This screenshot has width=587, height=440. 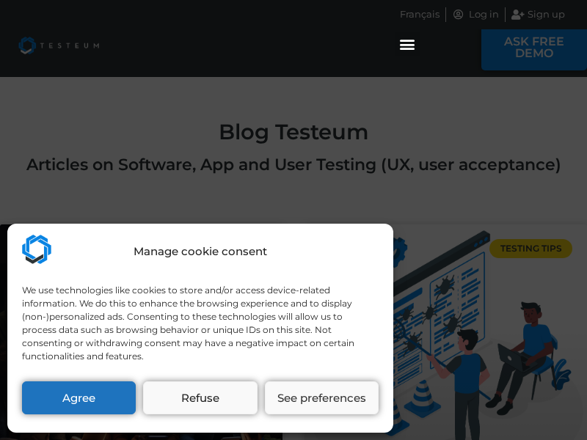 What do you see at coordinates (79, 398) in the screenshot?
I see `button: Agree` at bounding box center [79, 398].